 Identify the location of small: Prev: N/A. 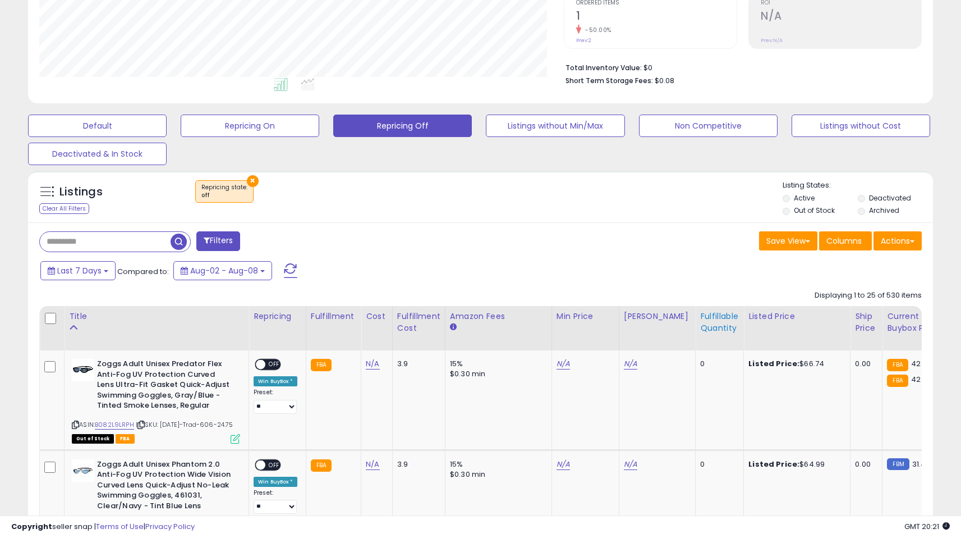
(772, 40).